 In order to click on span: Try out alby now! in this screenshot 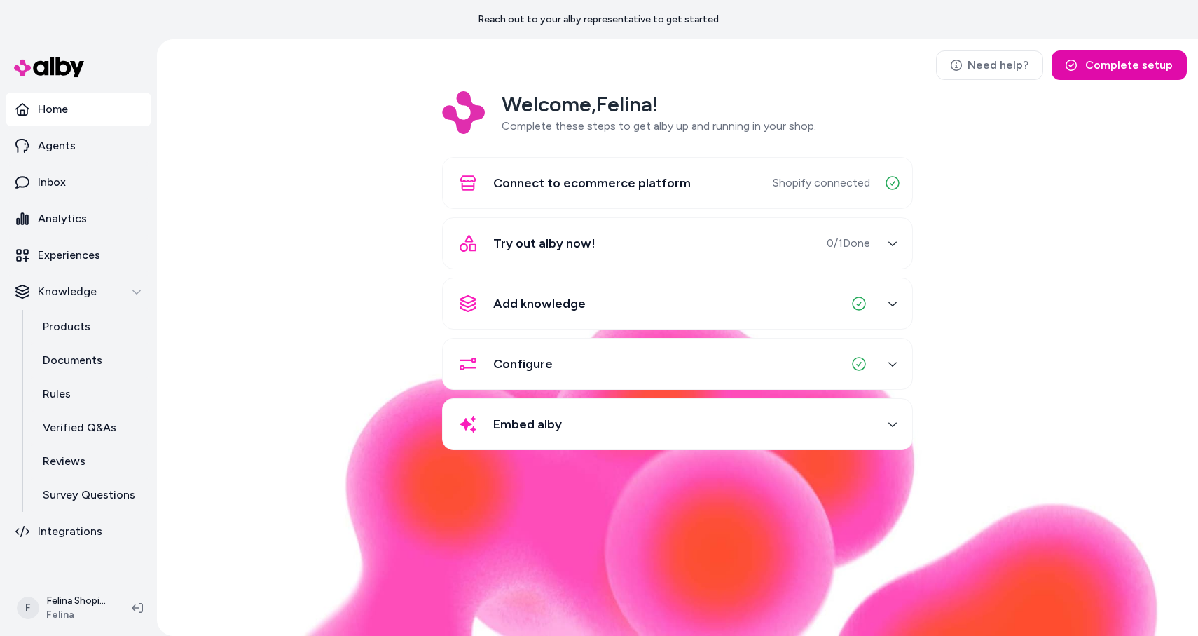, I will do `click(544, 243)`.